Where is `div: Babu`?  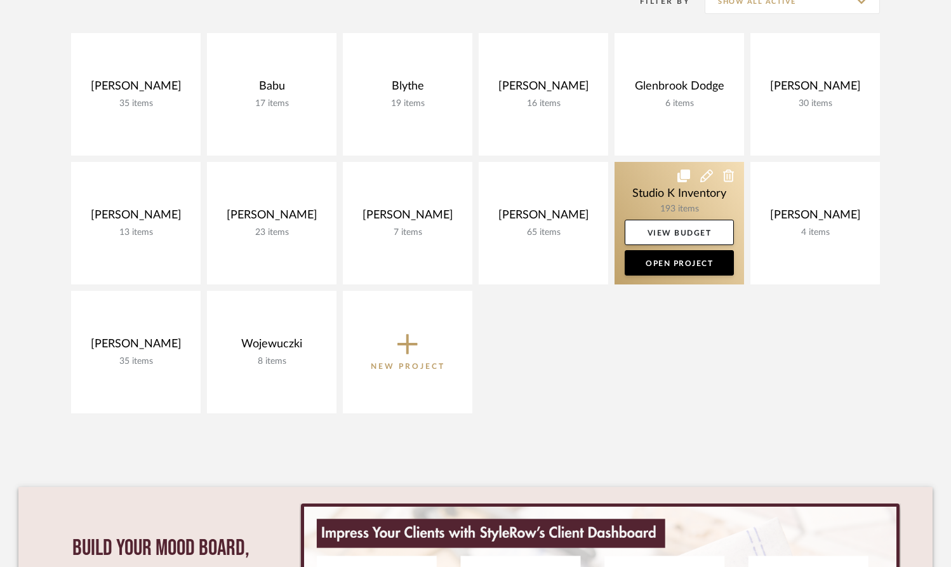 div: Babu is located at coordinates (272, 89).